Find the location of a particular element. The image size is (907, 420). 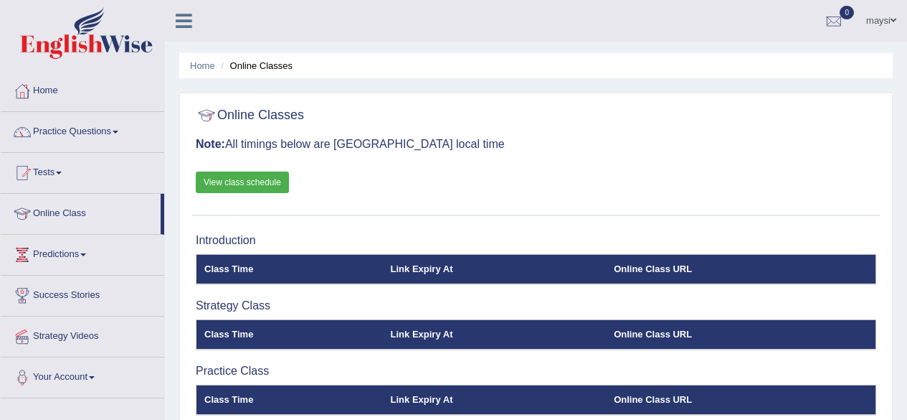

a: Tests is located at coordinates (82, 171).